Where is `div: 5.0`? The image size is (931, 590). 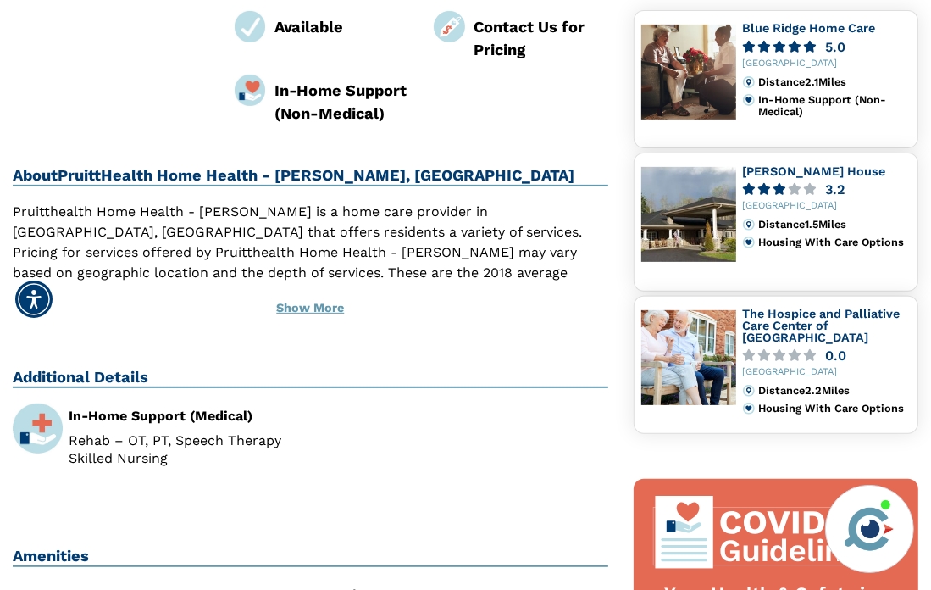
div: 5.0 is located at coordinates (836, 47).